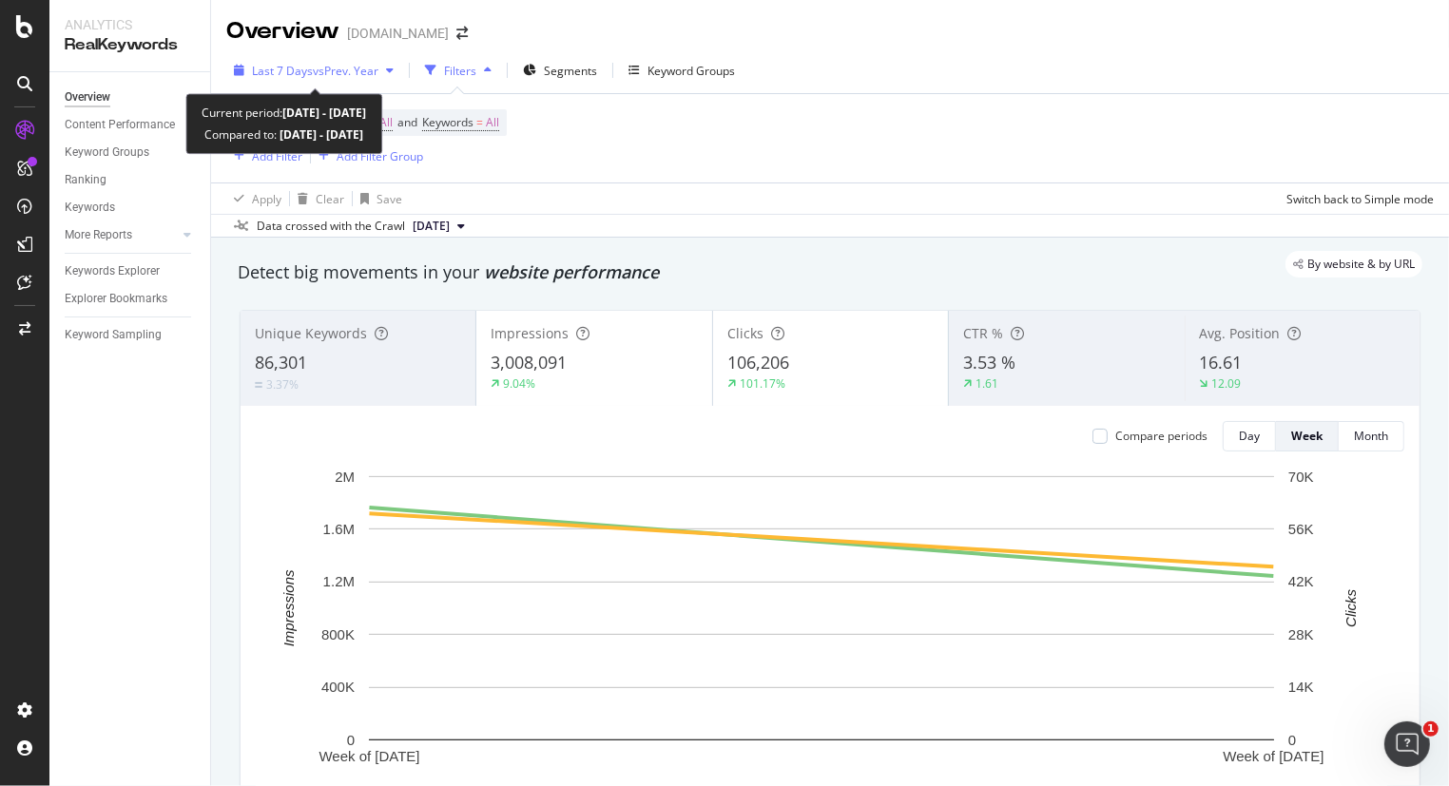 The width and height of the screenshot is (1449, 786). What do you see at coordinates (130, 207) in the screenshot?
I see `a: Keywords` at bounding box center [130, 207].